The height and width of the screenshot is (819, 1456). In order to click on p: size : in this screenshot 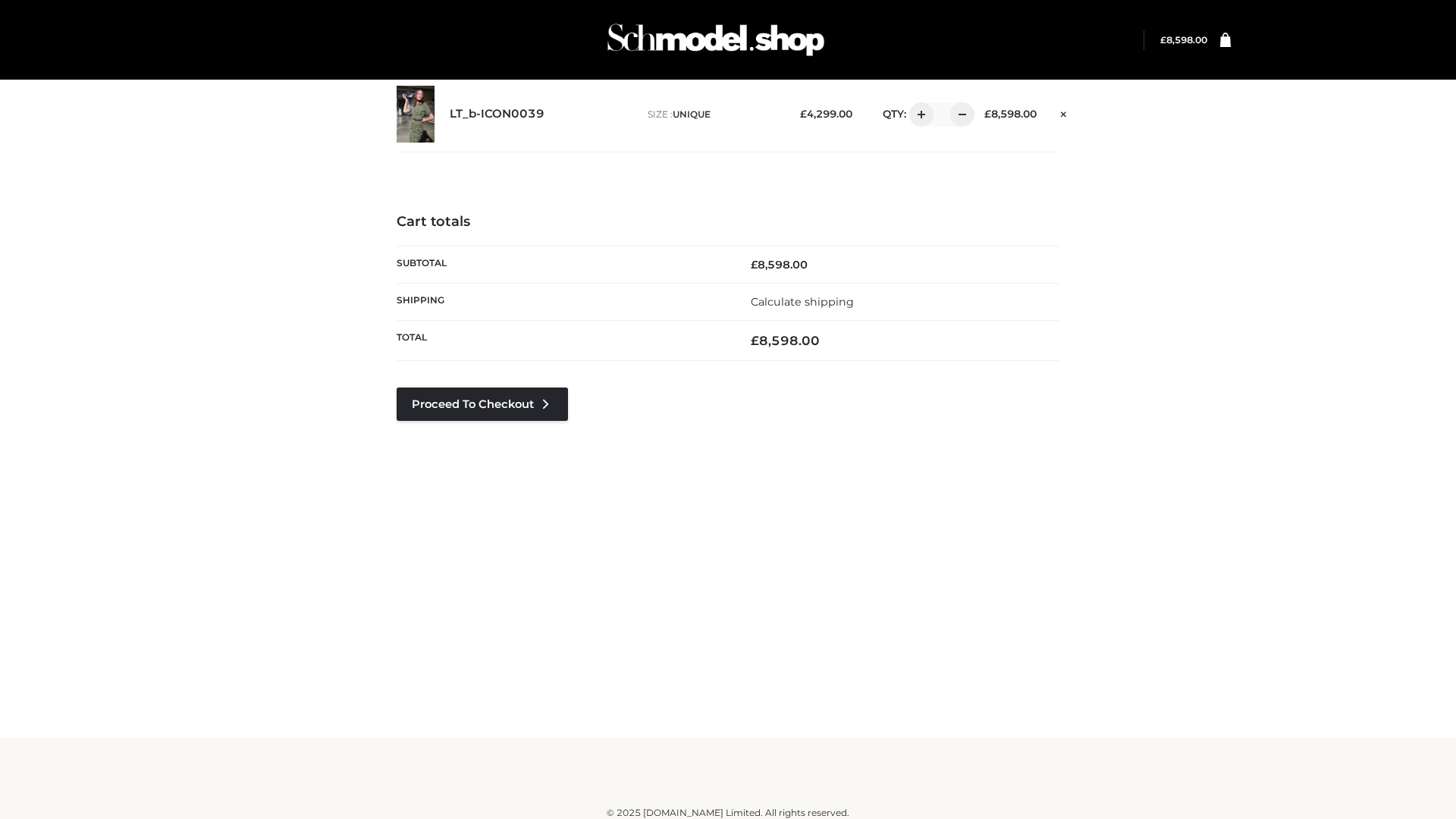, I will do `click(716, 115)`.